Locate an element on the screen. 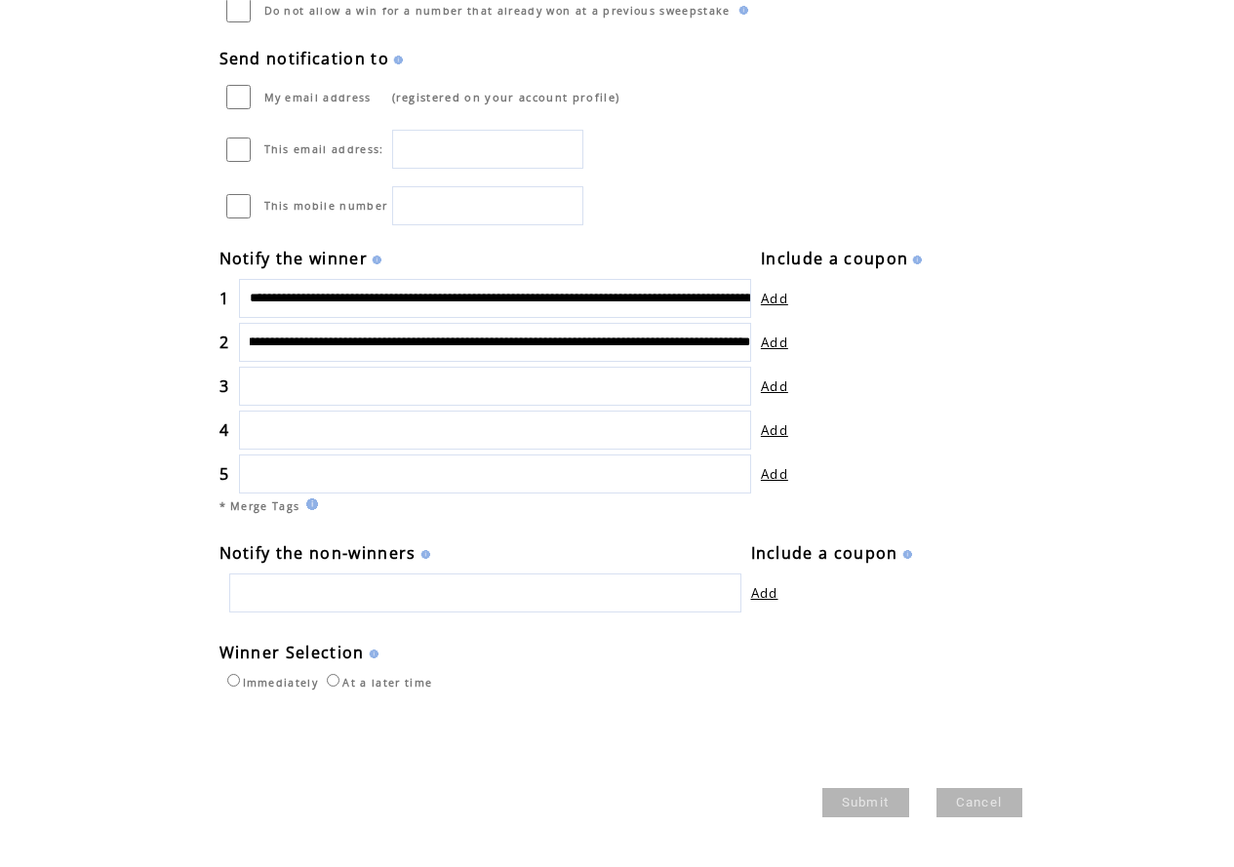 The image size is (1234, 867). span: Do not allow a win for a number that already won at a previous sweepstake is located at coordinates (498, 11).